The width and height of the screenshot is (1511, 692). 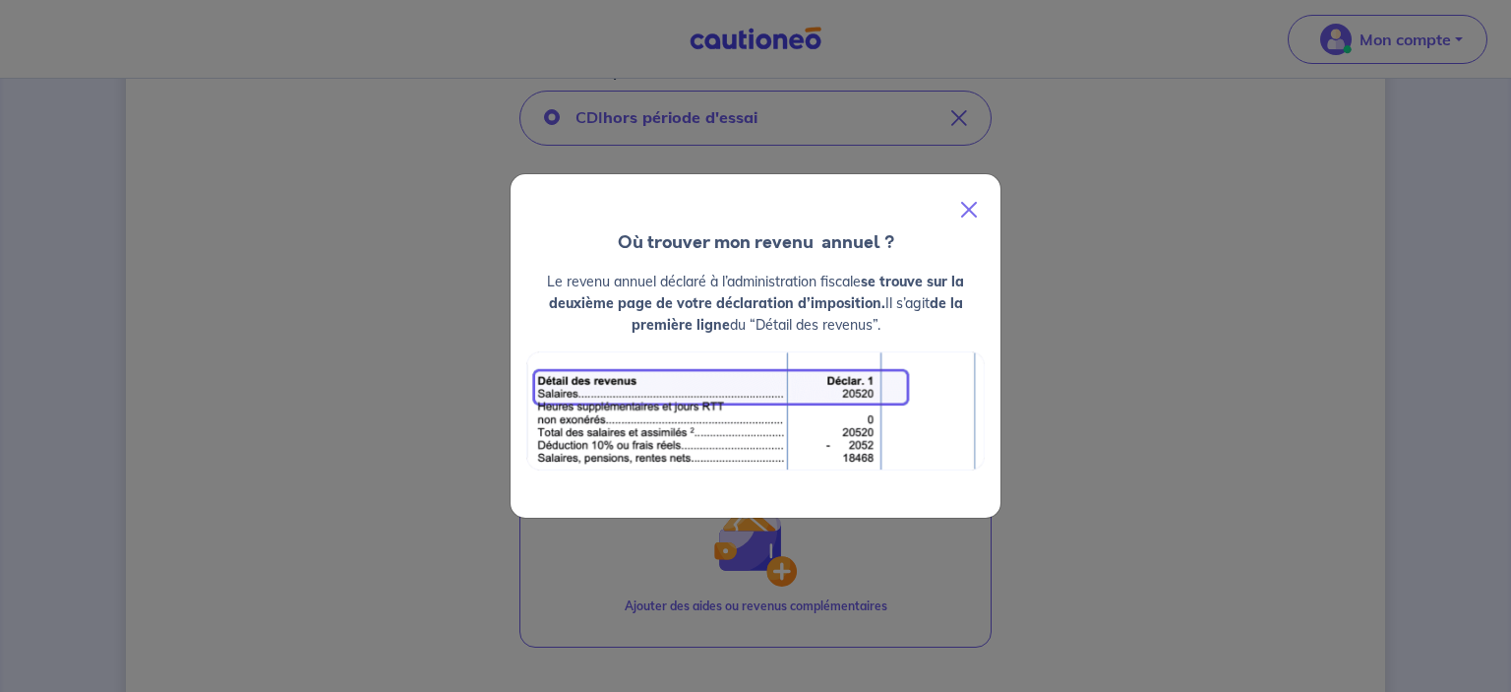 What do you see at coordinates (797, 314) in the screenshot?
I see `strong: de la première ligne` at bounding box center [797, 314].